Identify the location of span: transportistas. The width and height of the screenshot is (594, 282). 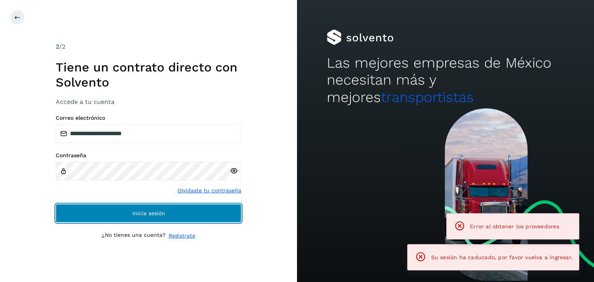
(427, 97).